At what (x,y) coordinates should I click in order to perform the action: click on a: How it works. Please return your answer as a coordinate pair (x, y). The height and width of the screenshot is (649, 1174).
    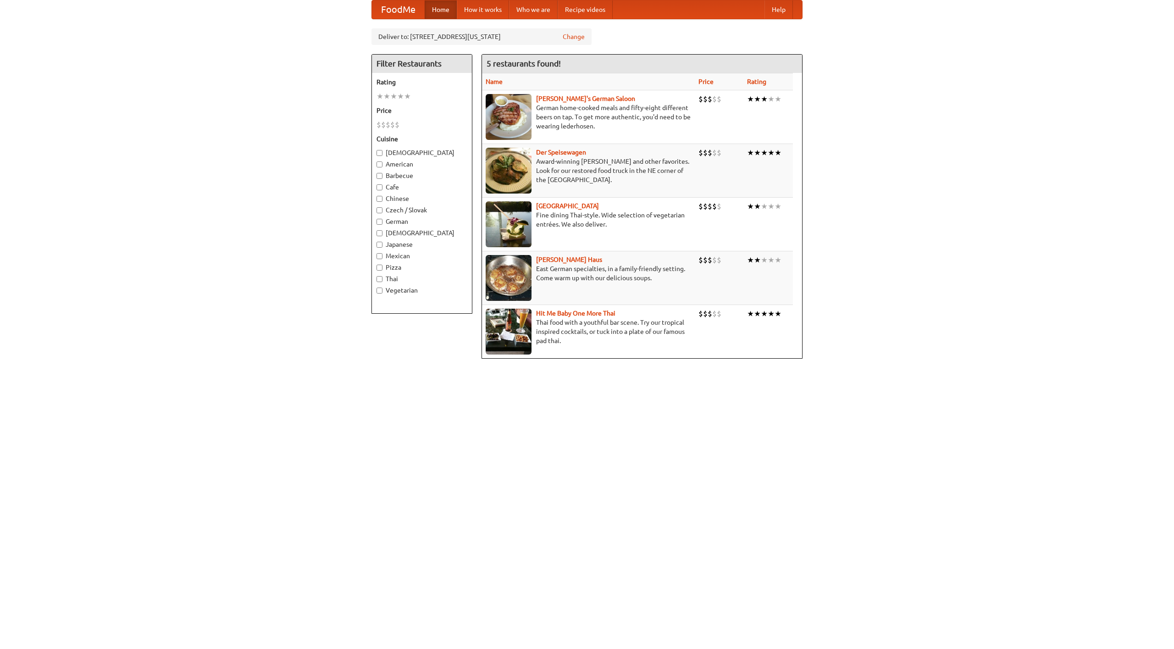
    Looking at the image, I should click on (483, 10).